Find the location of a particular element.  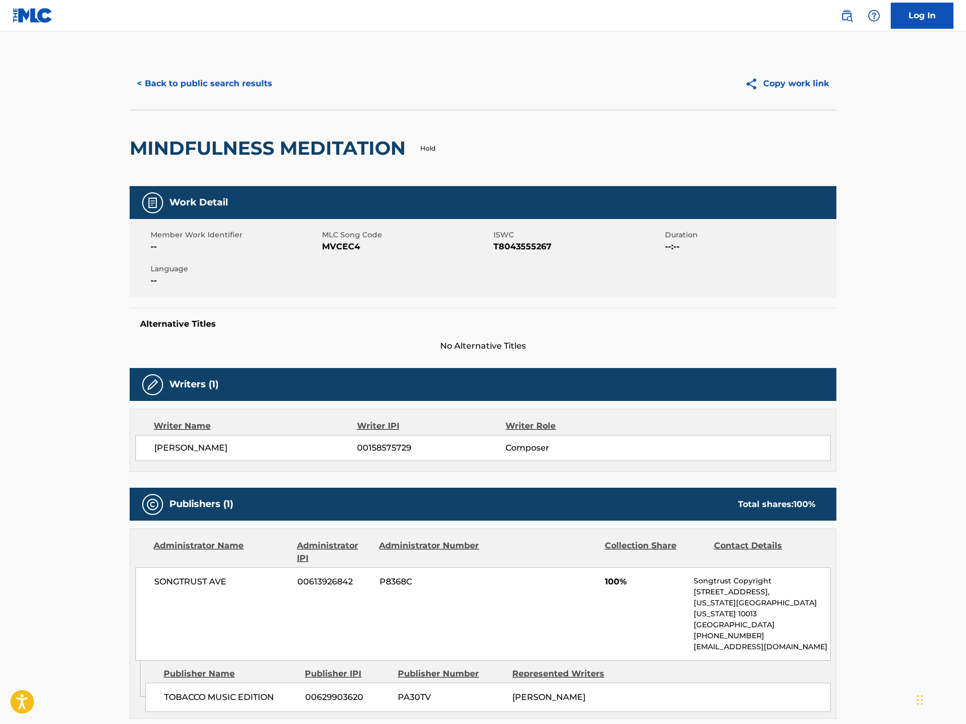

h5: Alternative Titles is located at coordinates (483, 324).